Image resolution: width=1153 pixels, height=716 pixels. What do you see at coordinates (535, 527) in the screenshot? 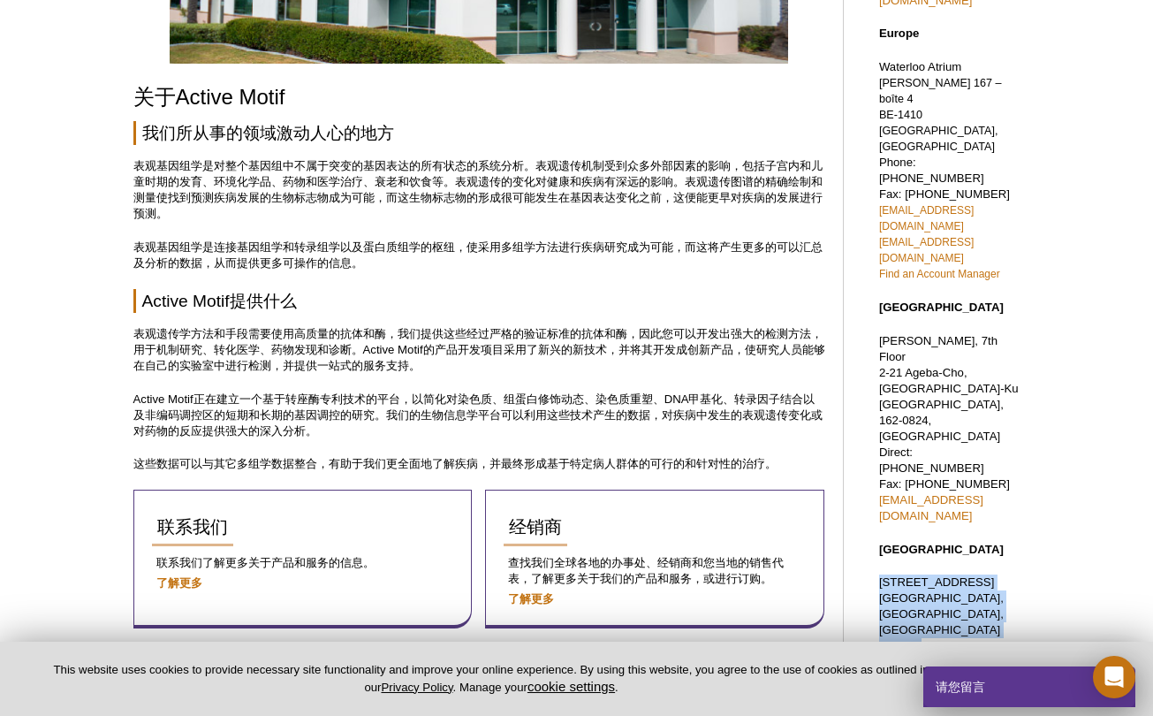
I see `span: 经销商` at bounding box center [535, 527].